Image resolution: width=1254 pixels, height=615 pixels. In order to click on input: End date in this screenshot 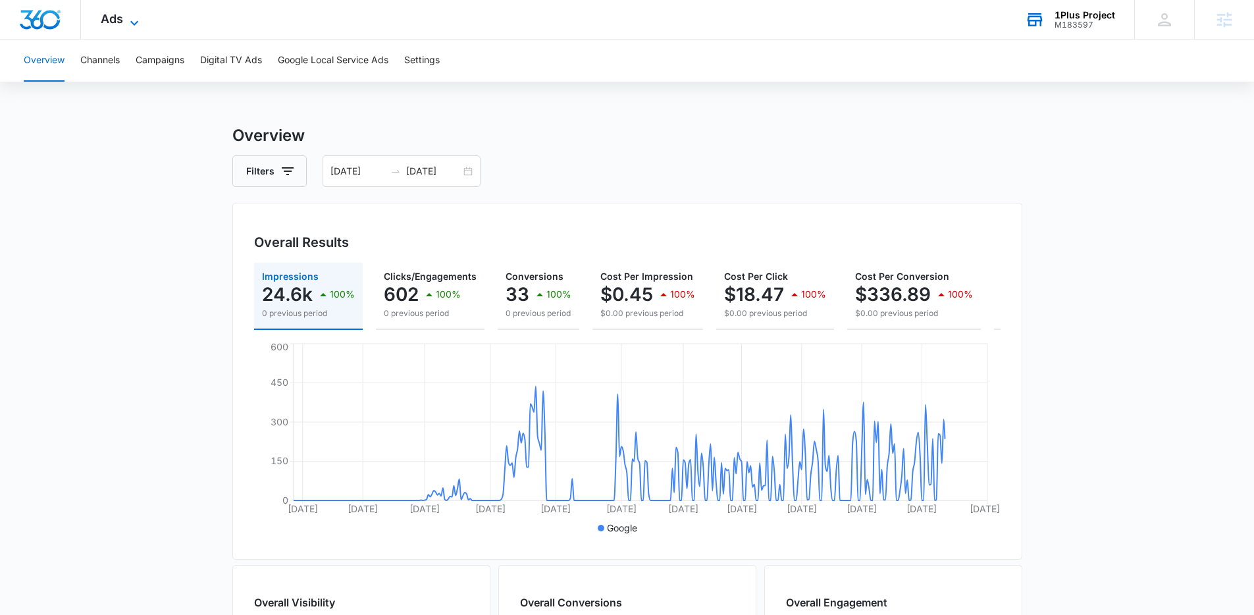, I will do `click(433, 171)`.